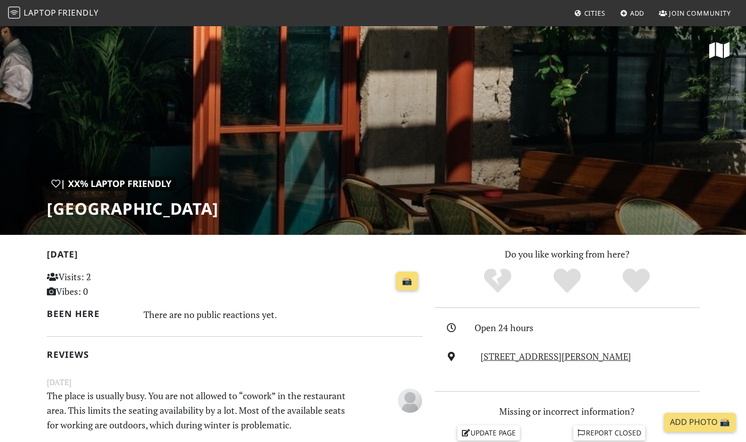  What do you see at coordinates (488, 433) in the screenshot?
I see `a: Update page` at bounding box center [488, 433].